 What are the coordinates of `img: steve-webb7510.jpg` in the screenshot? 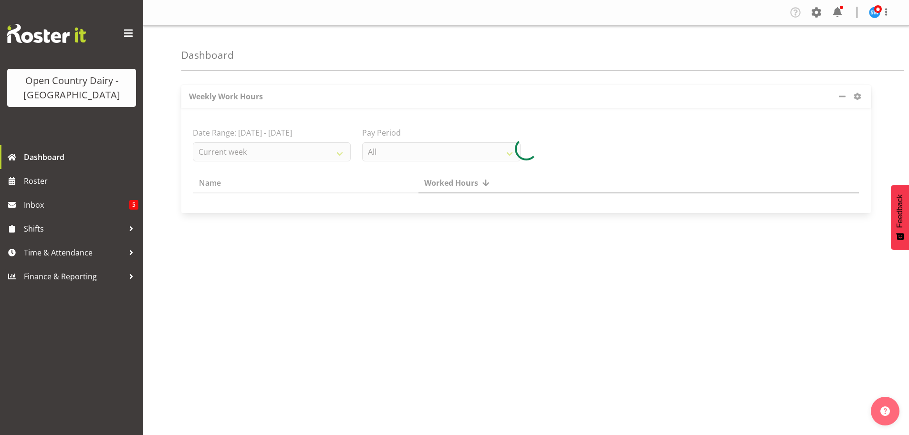 It's located at (875, 12).